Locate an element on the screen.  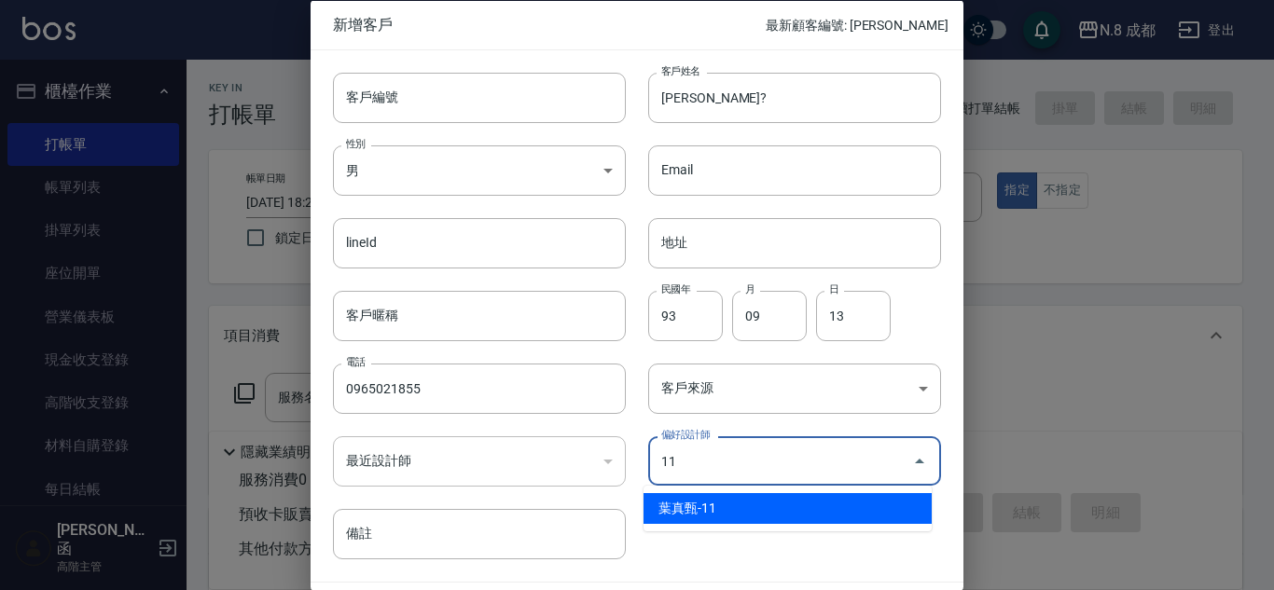
label: 性別 is located at coordinates (355, 143).